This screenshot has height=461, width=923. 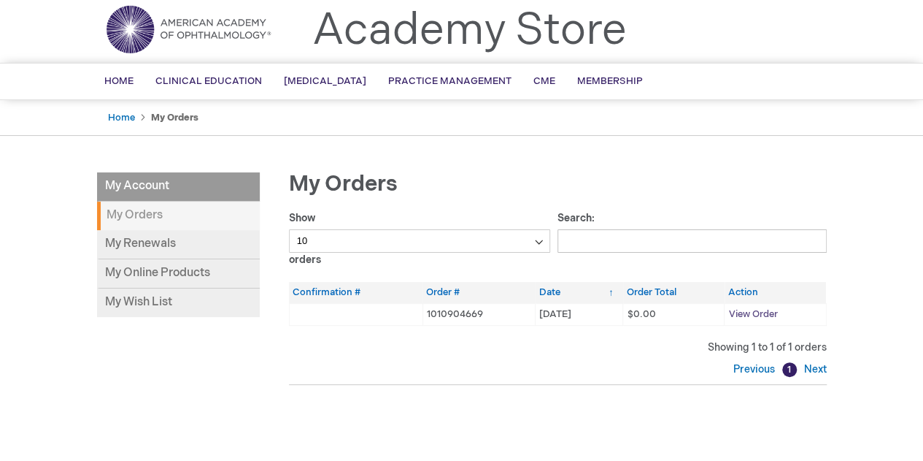 I want to click on td: 1010904669, so click(x=479, y=314).